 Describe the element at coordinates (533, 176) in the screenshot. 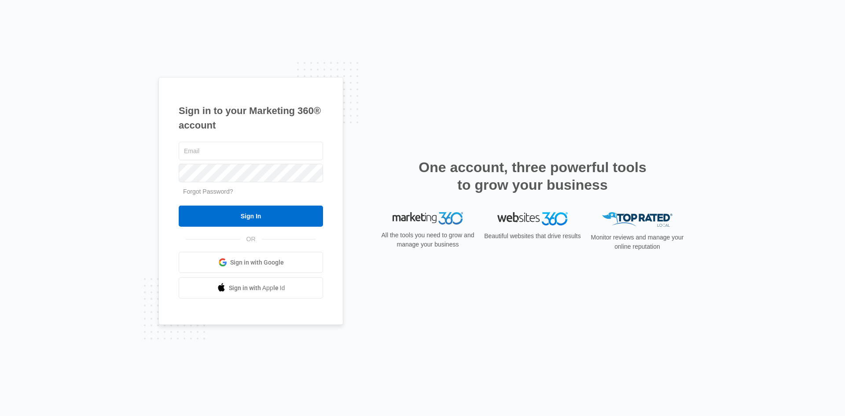

I see `h2: One account, three powerful tools to grow your business` at that location.